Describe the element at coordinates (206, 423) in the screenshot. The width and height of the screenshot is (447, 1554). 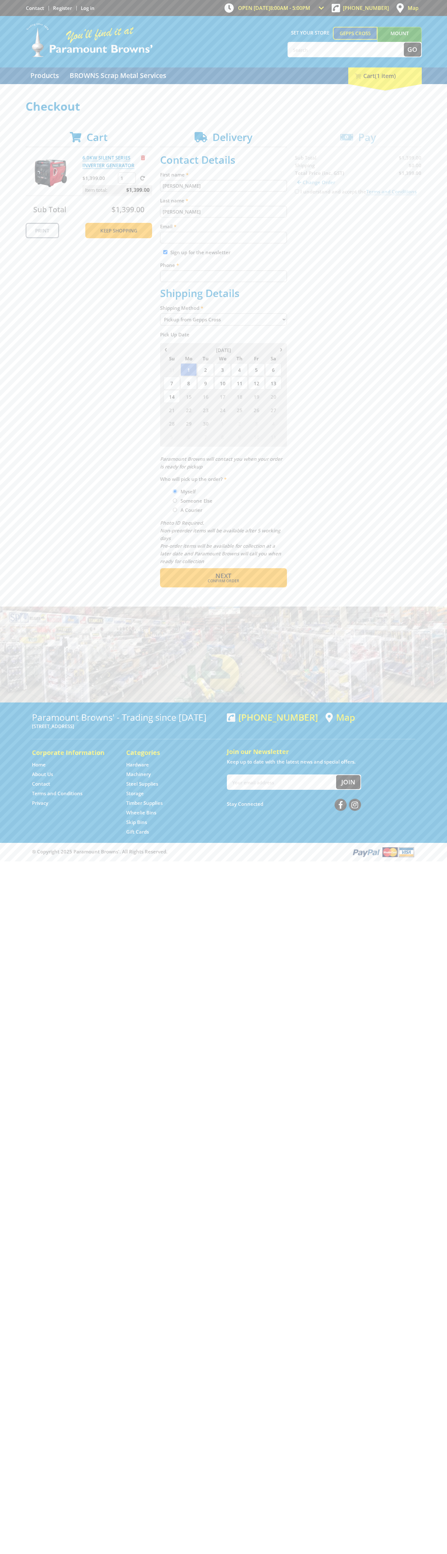
I see `span: 30` at that location.